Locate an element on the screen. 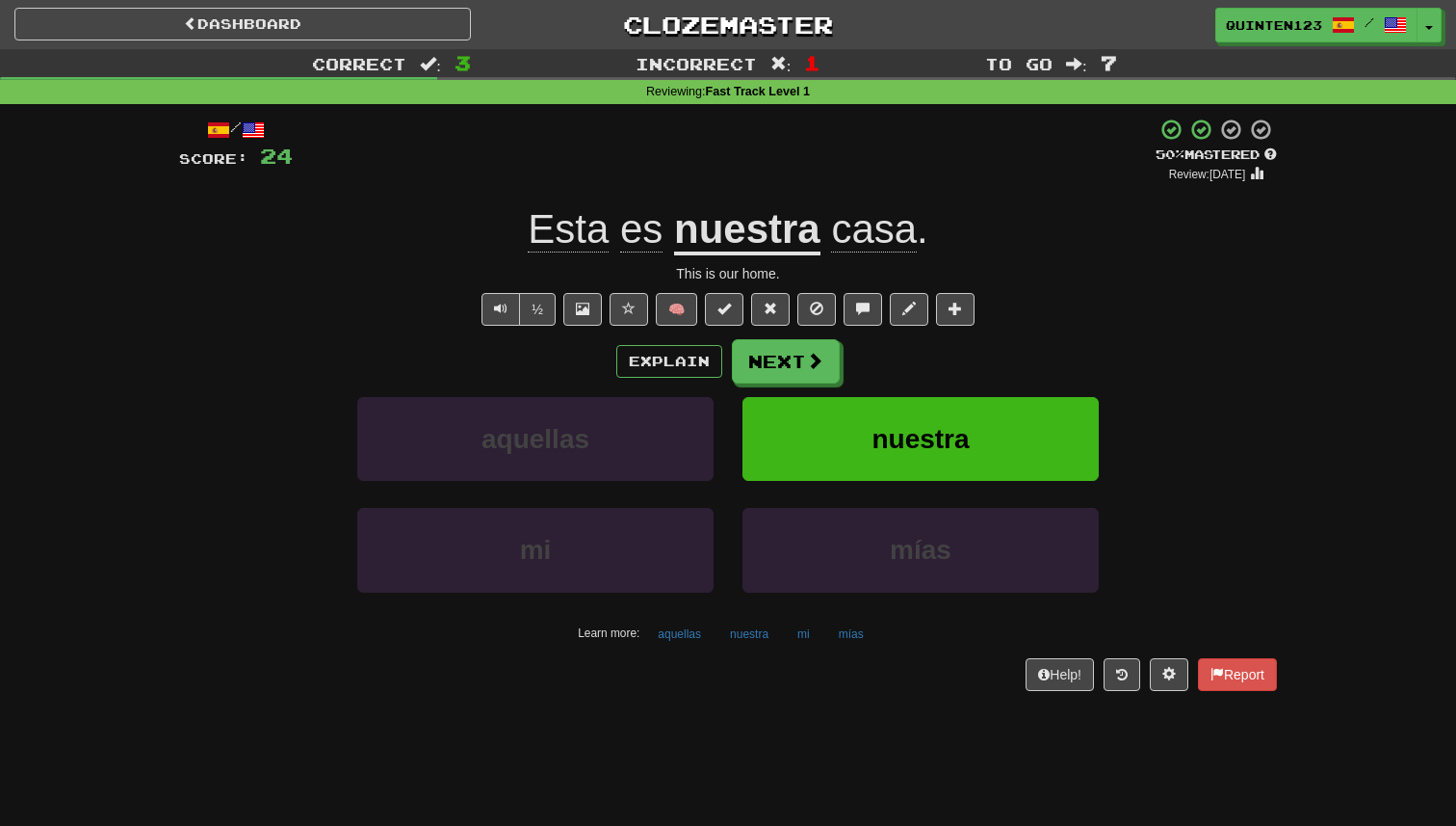 The height and width of the screenshot is (826, 1456). button: Favorite sentence (alt+f) is located at coordinates (629, 310).